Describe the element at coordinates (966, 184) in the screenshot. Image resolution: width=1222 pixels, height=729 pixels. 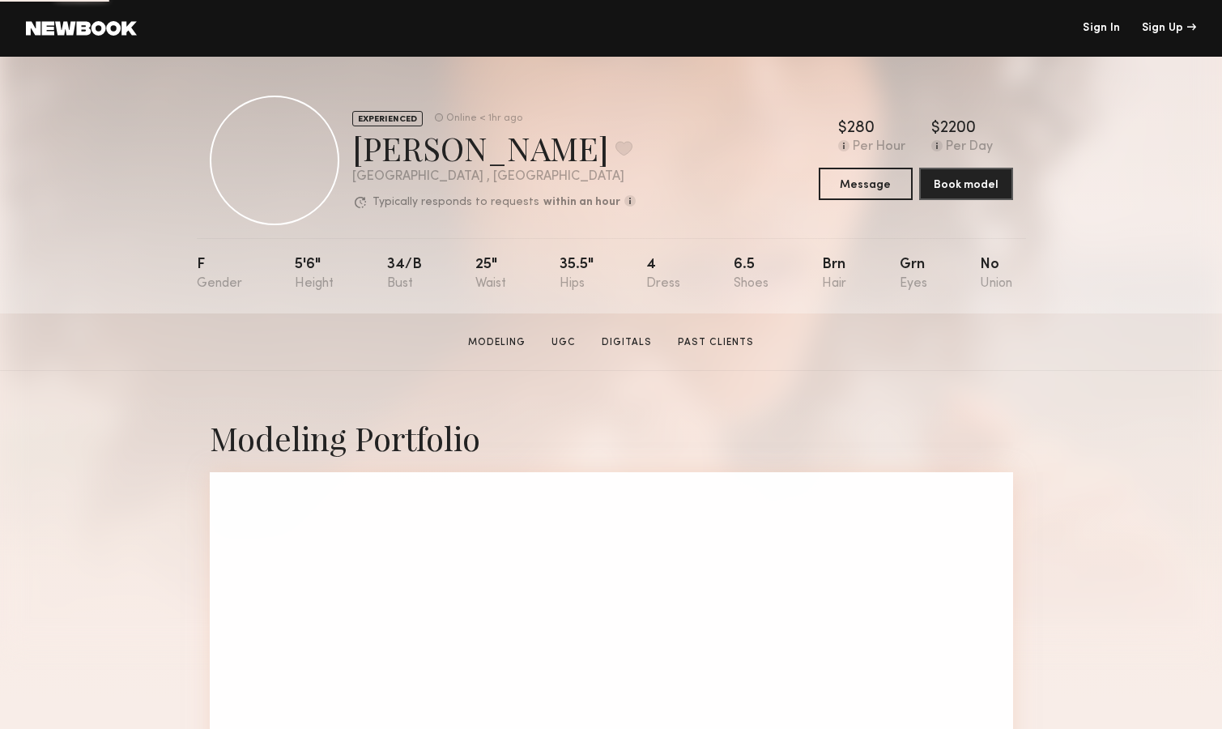
I see `button: Book model` at that location.